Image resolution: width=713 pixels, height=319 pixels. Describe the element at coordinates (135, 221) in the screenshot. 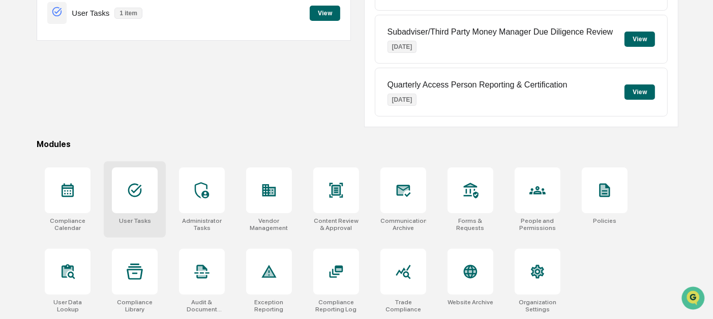

I see `div: User Tasks` at that location.